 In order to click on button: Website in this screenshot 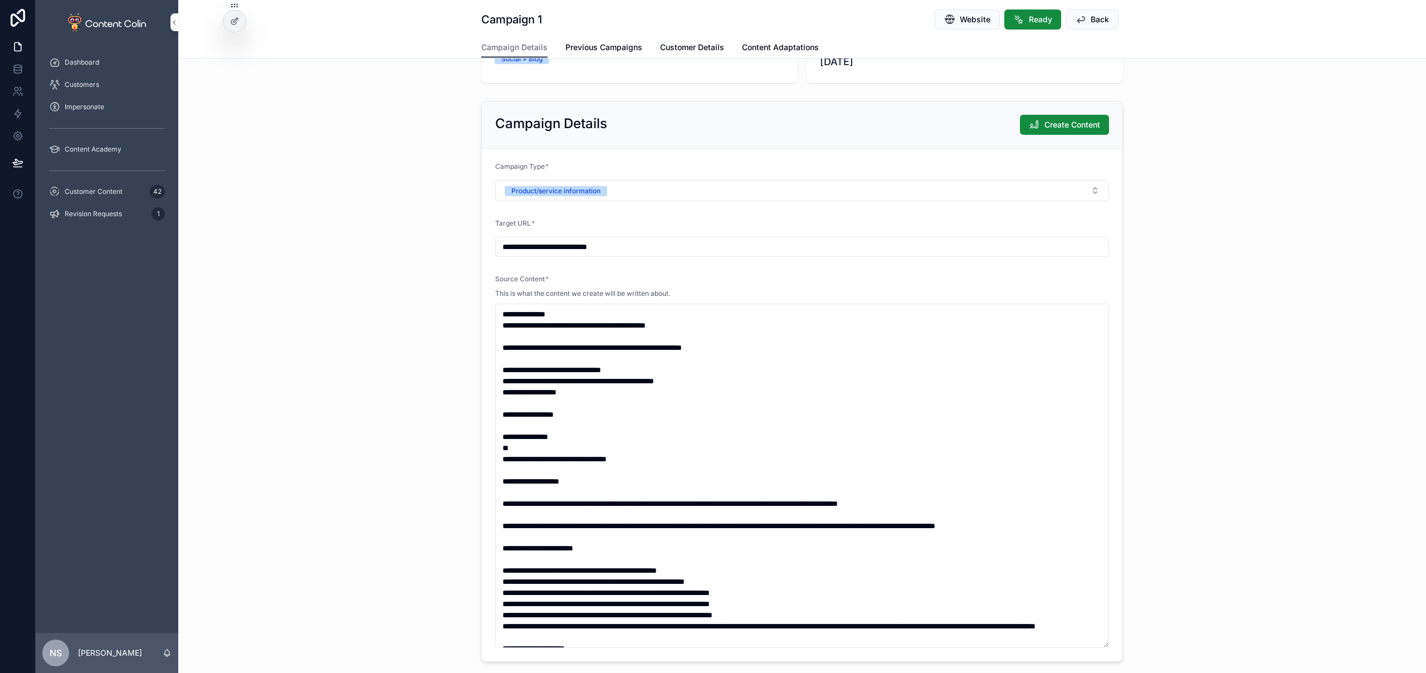, I will do `click(967, 19)`.